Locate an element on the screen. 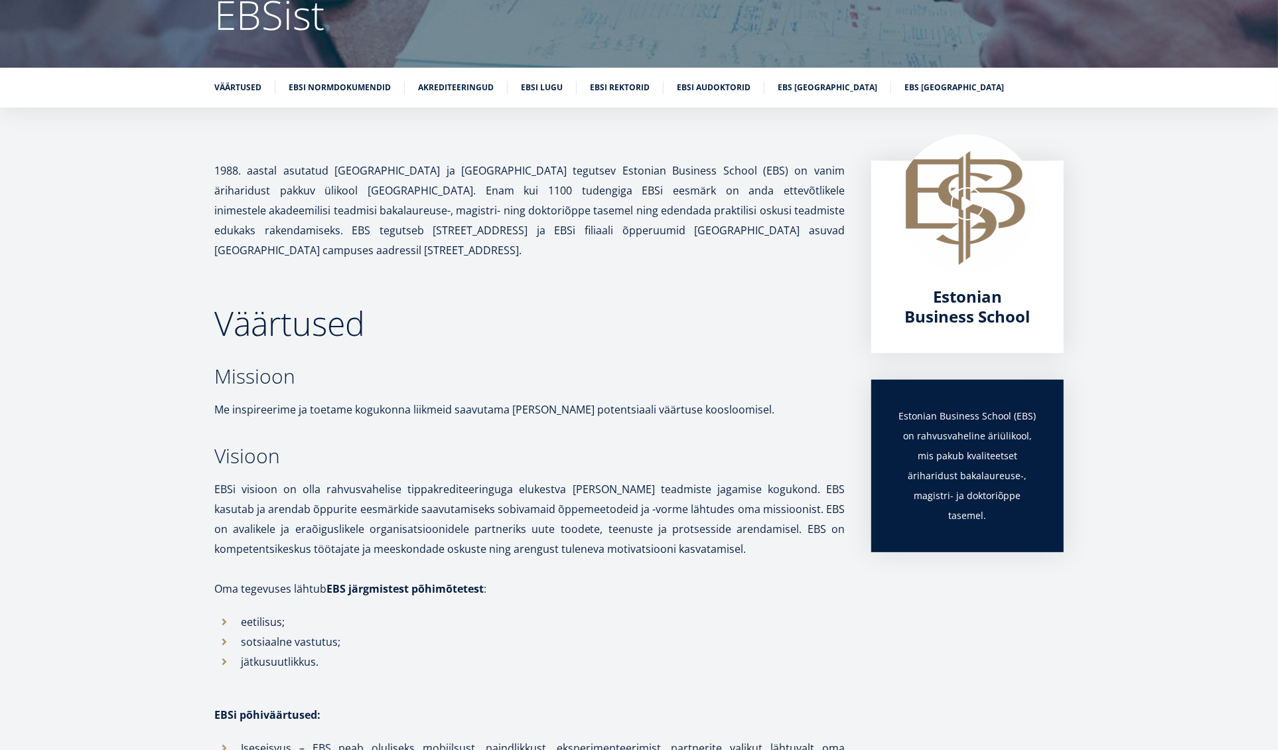  h3: Visioon is located at coordinates (530, 456).